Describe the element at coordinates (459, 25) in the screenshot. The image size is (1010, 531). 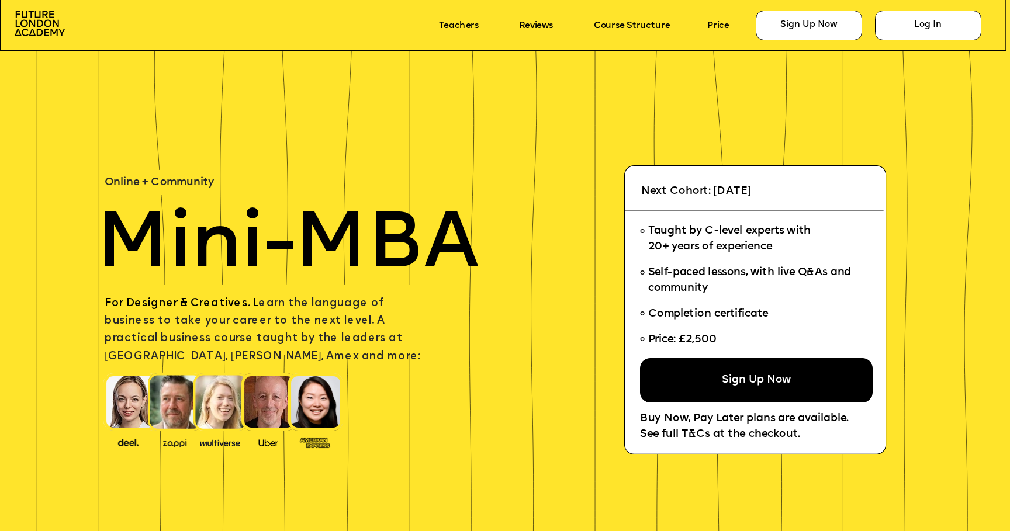
I see `a: Teachers` at that location.